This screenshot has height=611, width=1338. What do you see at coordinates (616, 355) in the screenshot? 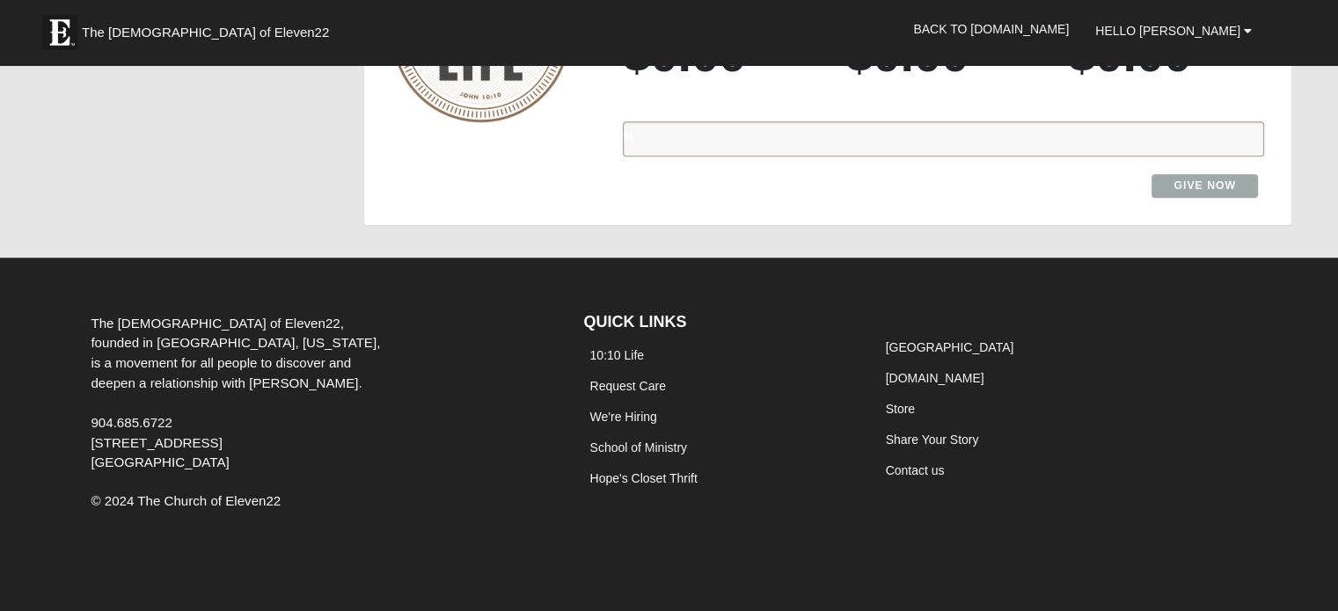
I see `a: 10:10 Life` at bounding box center [616, 355].